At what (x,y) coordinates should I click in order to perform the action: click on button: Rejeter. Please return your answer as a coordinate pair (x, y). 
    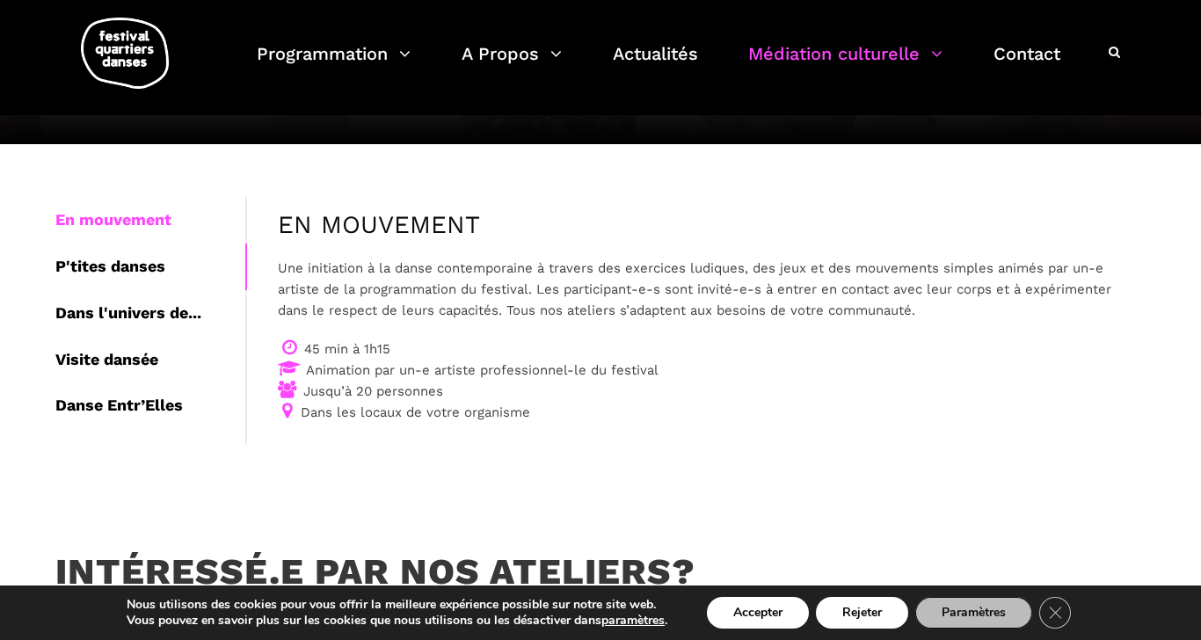
    Looking at the image, I should click on (862, 613).